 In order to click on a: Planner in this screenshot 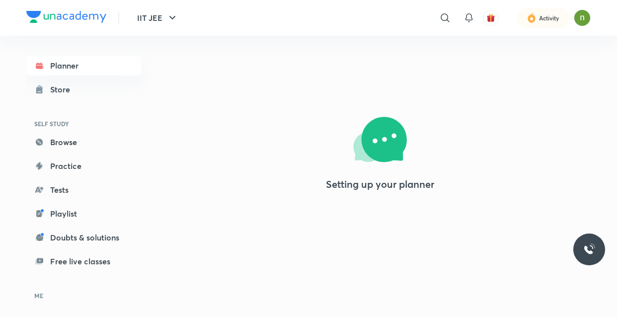, I will do `click(84, 66)`.